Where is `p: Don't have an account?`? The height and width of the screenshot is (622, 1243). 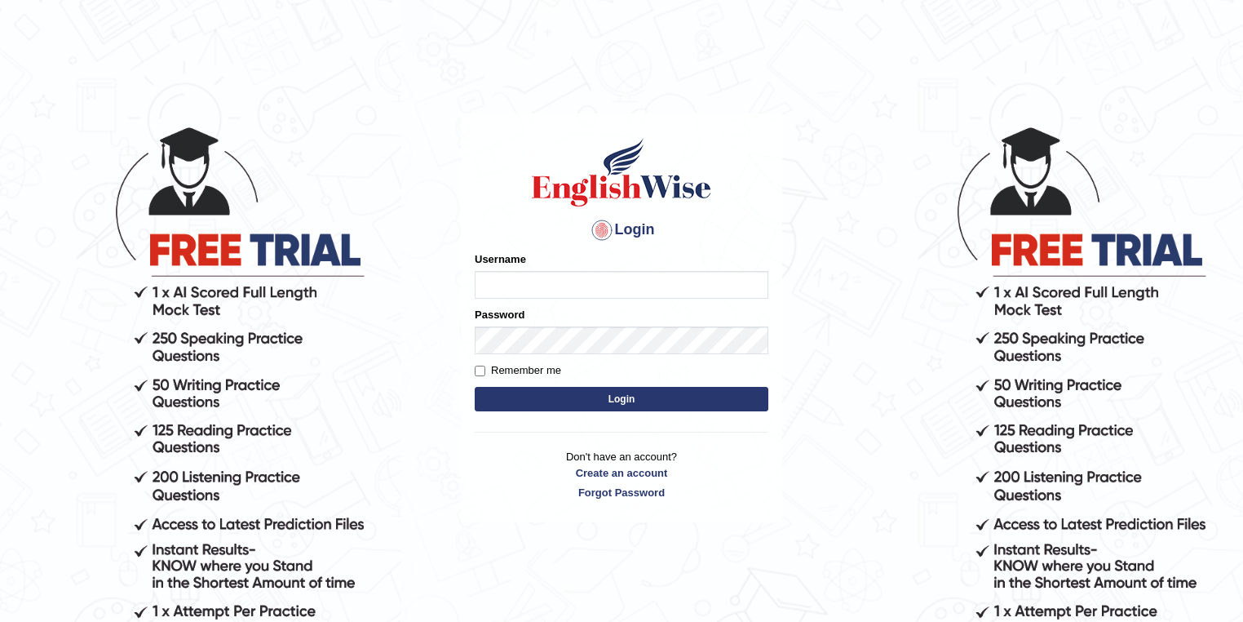 p: Don't have an account? is located at coordinates (622, 474).